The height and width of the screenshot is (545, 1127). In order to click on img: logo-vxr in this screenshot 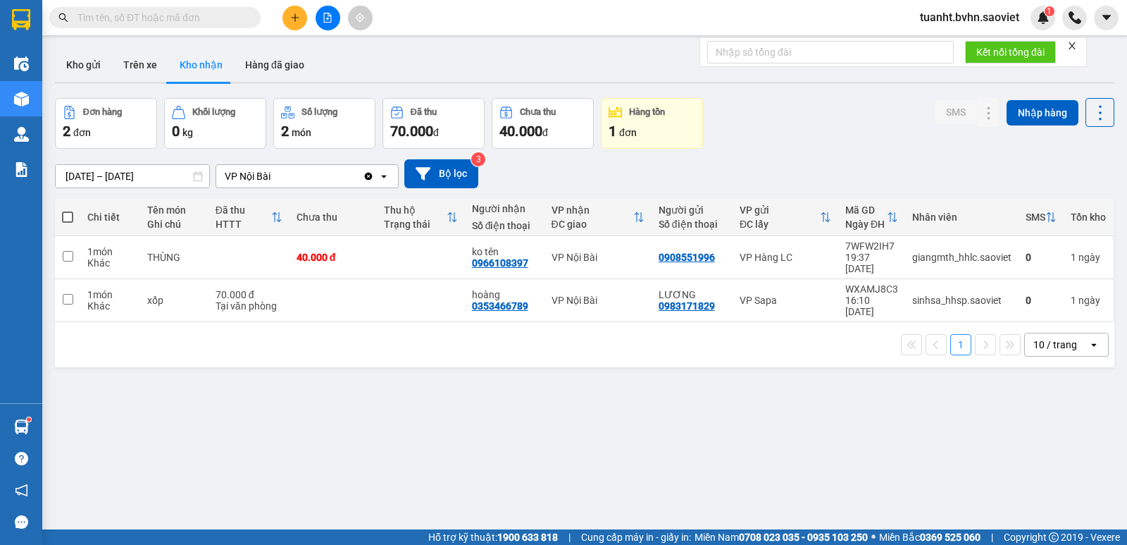, I will do `click(21, 20)`.